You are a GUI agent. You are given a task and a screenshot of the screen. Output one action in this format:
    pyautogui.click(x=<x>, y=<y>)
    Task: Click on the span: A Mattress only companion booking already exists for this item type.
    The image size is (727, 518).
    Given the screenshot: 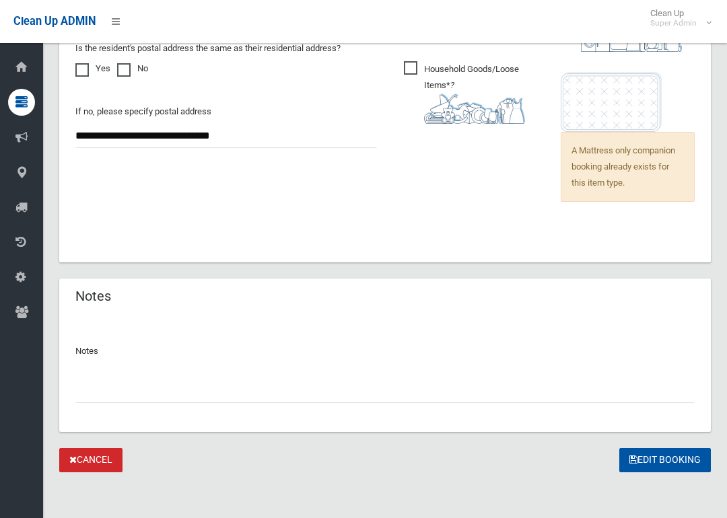 What is the action you would take?
    pyautogui.click(x=627, y=167)
    